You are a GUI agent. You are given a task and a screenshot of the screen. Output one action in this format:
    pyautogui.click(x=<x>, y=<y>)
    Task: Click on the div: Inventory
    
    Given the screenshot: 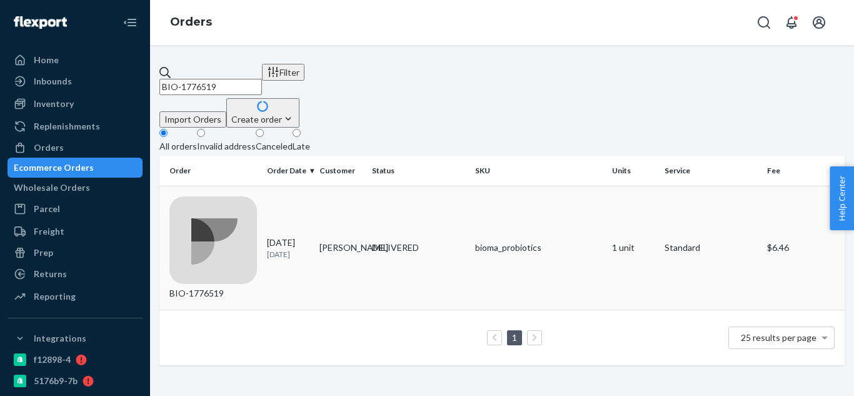 What is the action you would take?
    pyautogui.click(x=54, y=104)
    